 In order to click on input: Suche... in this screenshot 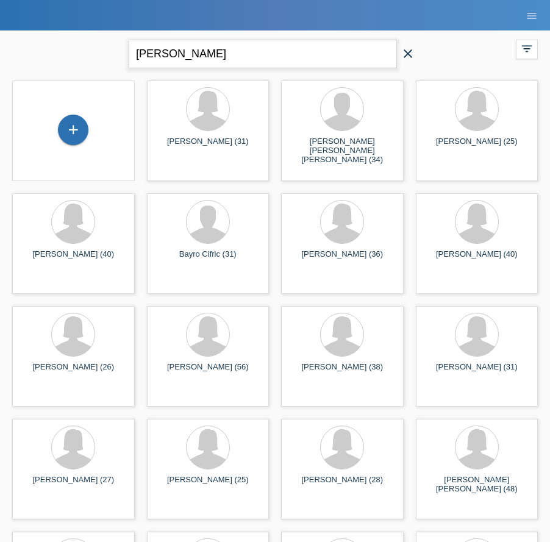, I will do `click(263, 54)`.